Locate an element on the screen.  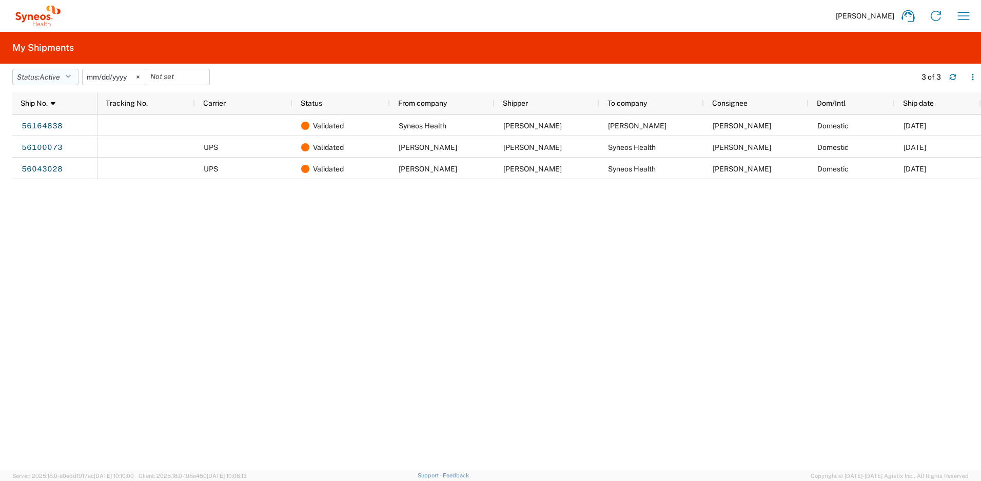
span: To company is located at coordinates (627, 103).